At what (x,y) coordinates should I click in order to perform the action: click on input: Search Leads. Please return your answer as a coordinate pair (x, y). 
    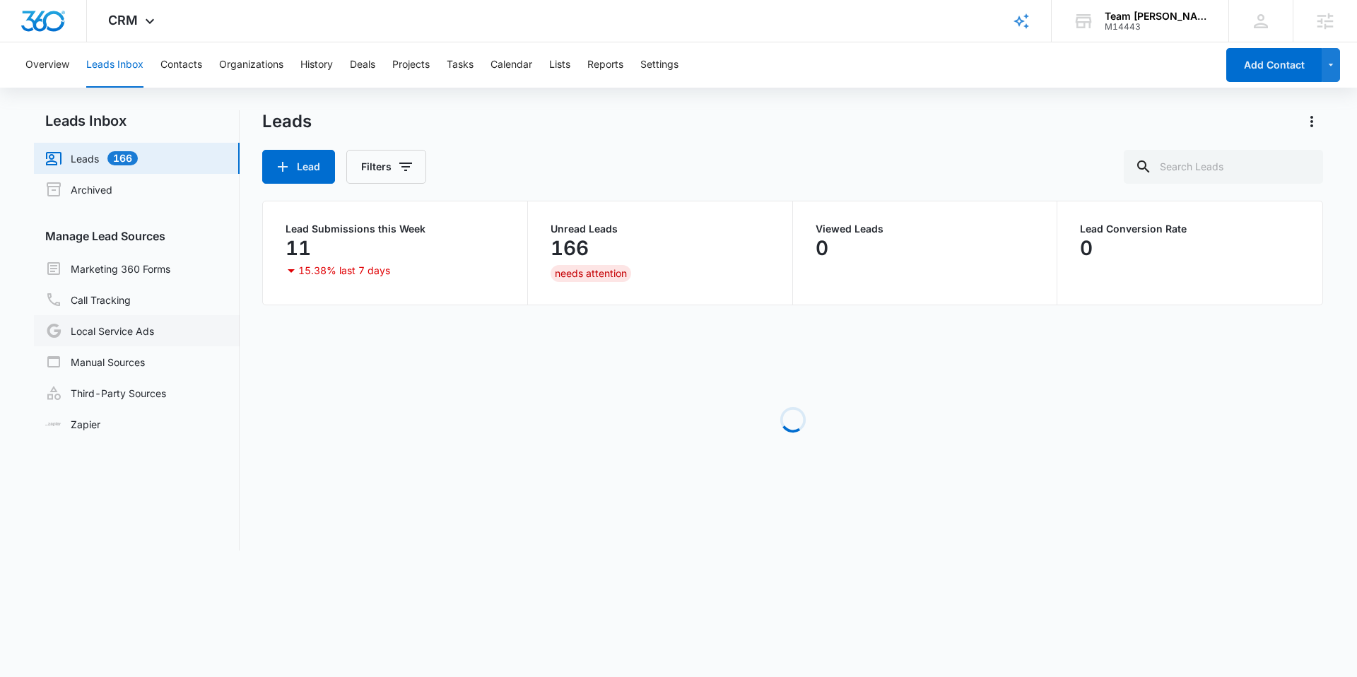
    Looking at the image, I should click on (1224, 167).